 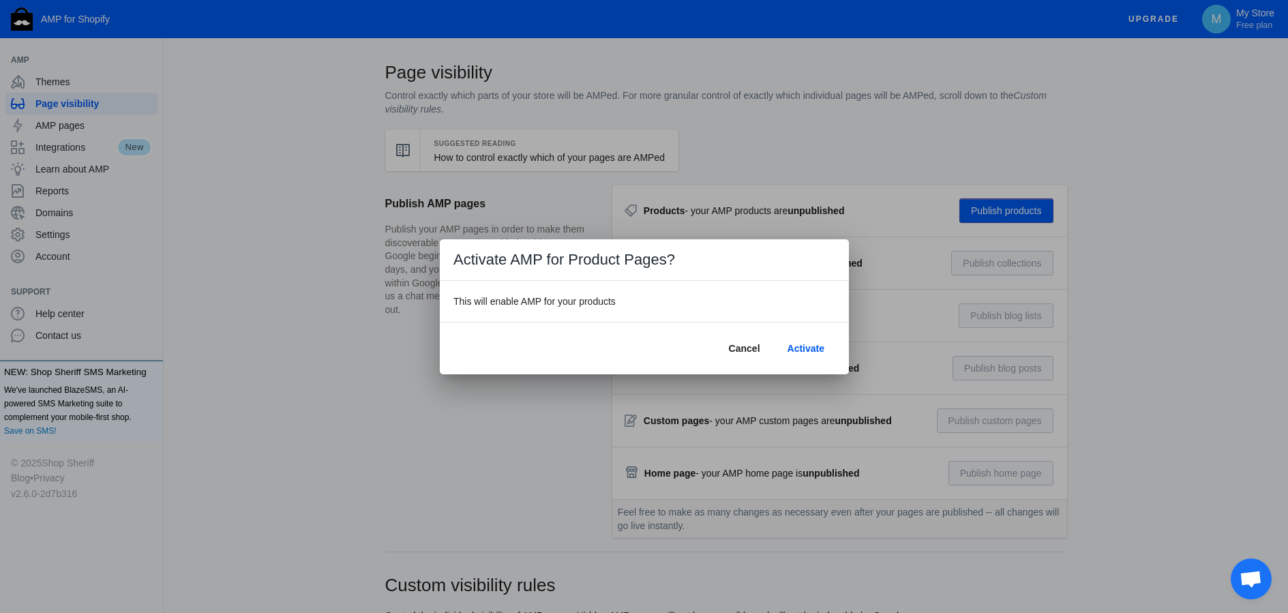 I want to click on span: Cancel, so click(x=744, y=348).